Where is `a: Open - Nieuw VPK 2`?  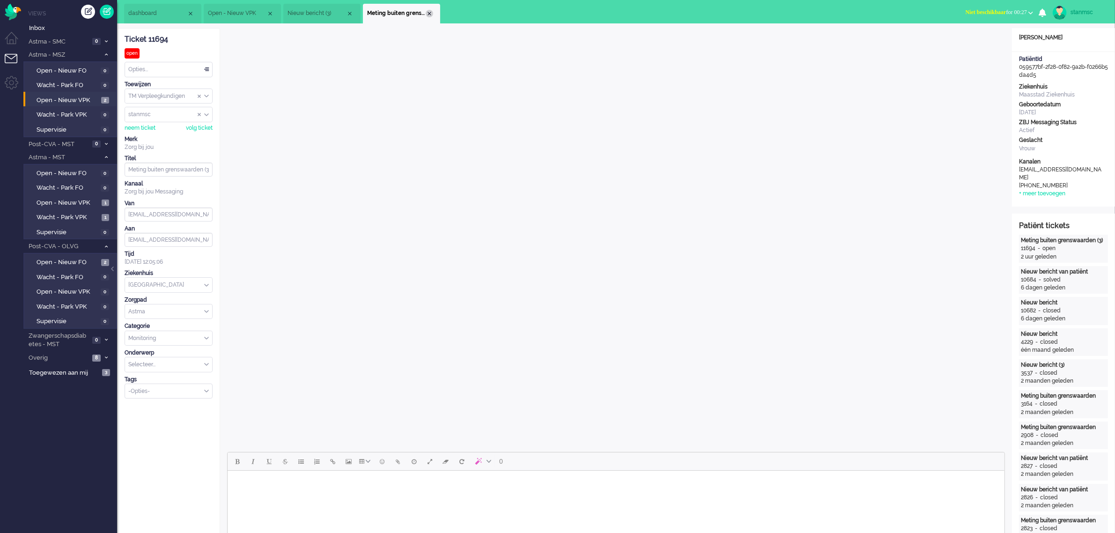
a: Open - Nieuw VPK 2 is located at coordinates (72, 100).